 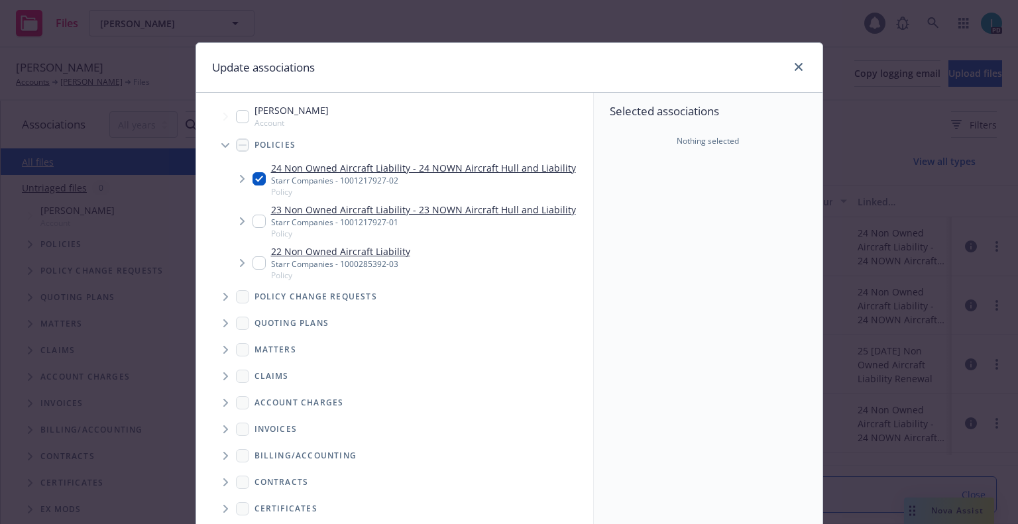 What do you see at coordinates (341, 251) in the screenshot?
I see `a: 22 Non Owned Aircraft Liability` at bounding box center [341, 251].